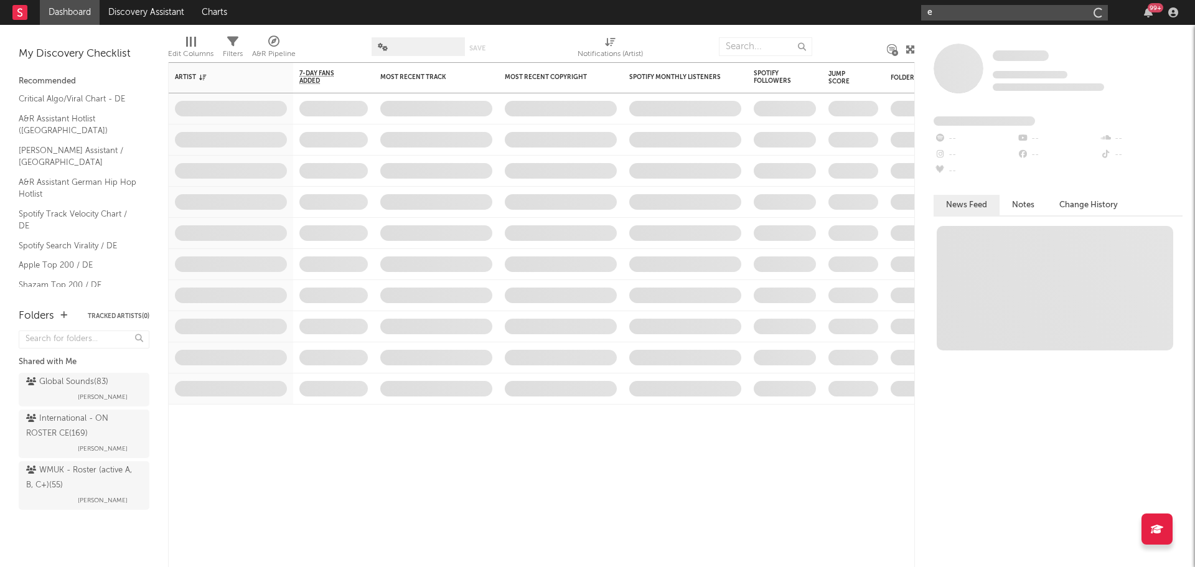 This screenshot has width=1195, height=567. I want to click on a: Apple Top 200 / DE, so click(78, 265).